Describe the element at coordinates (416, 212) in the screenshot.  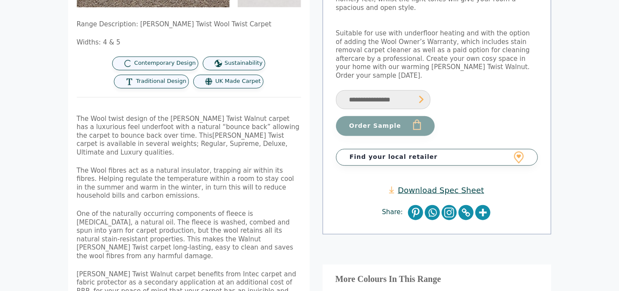
I see `a: Pinterest` at that location.